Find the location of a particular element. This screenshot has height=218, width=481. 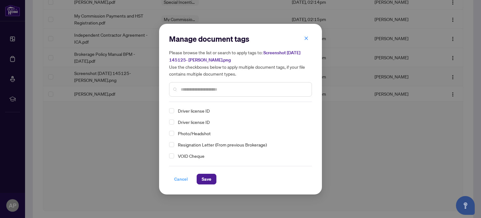

h5: Please browse the list or search to apply tags to: Use the checkboxes below to apply multiple doc... is located at coordinates (240, 63).